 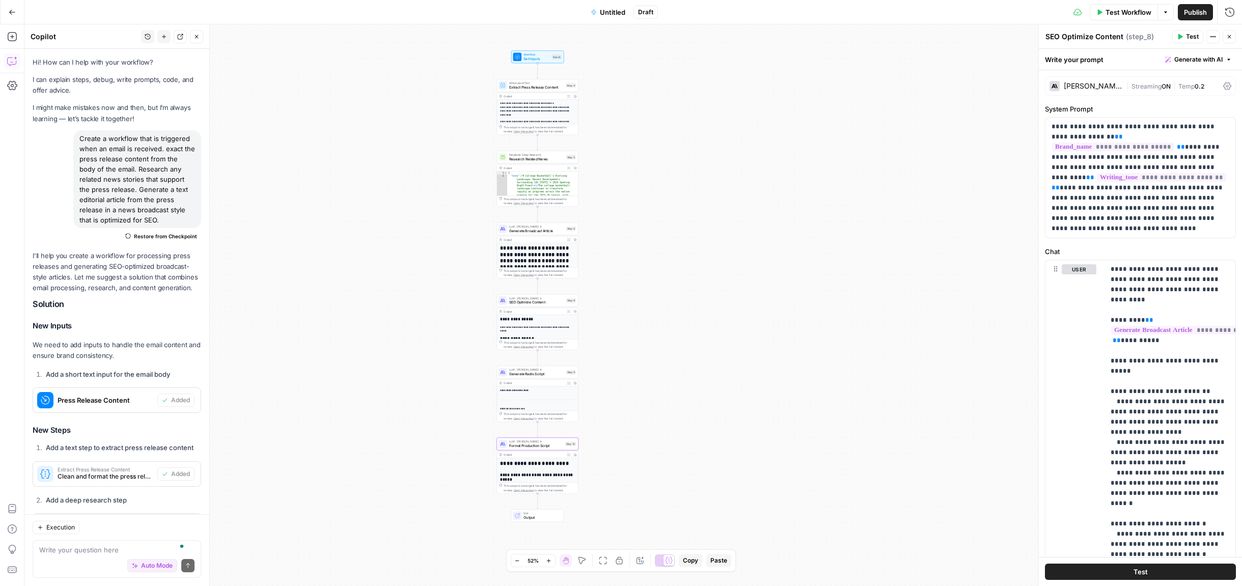 I want to click on span: Set Inputs, so click(x=536, y=59).